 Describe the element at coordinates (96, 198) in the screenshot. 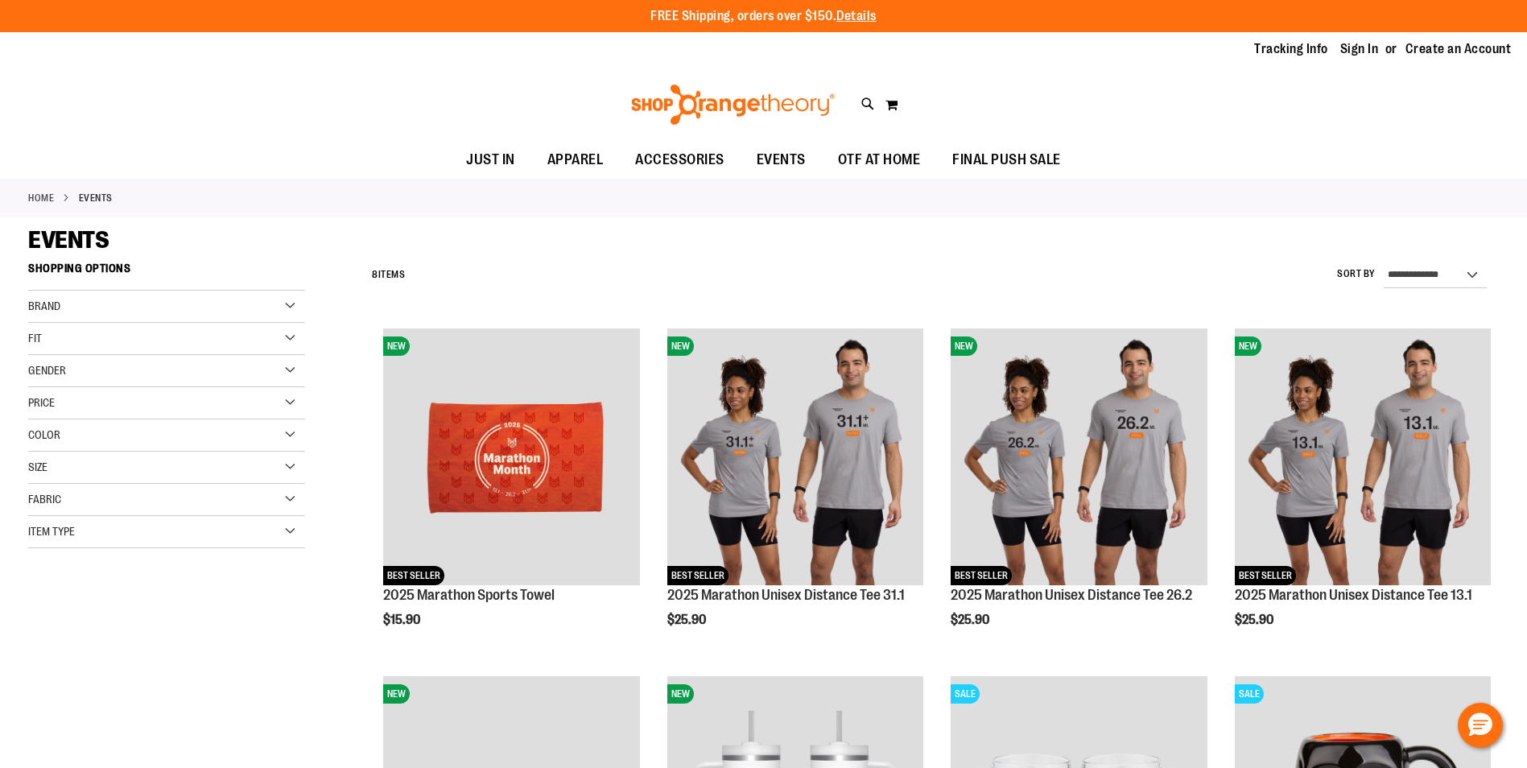

I see `strong: EVENTS` at that location.